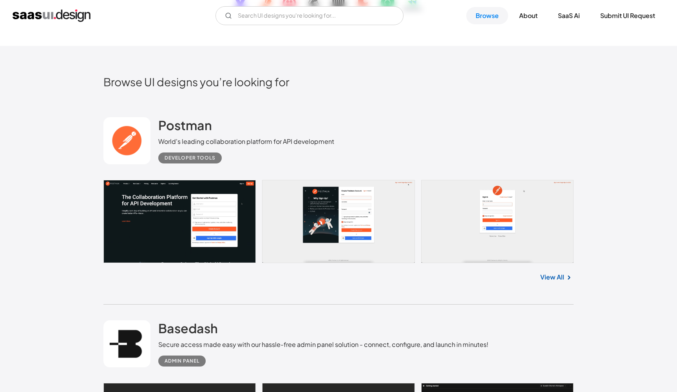 The width and height of the screenshot is (677, 392). I want to click on a: Browse, so click(487, 16).